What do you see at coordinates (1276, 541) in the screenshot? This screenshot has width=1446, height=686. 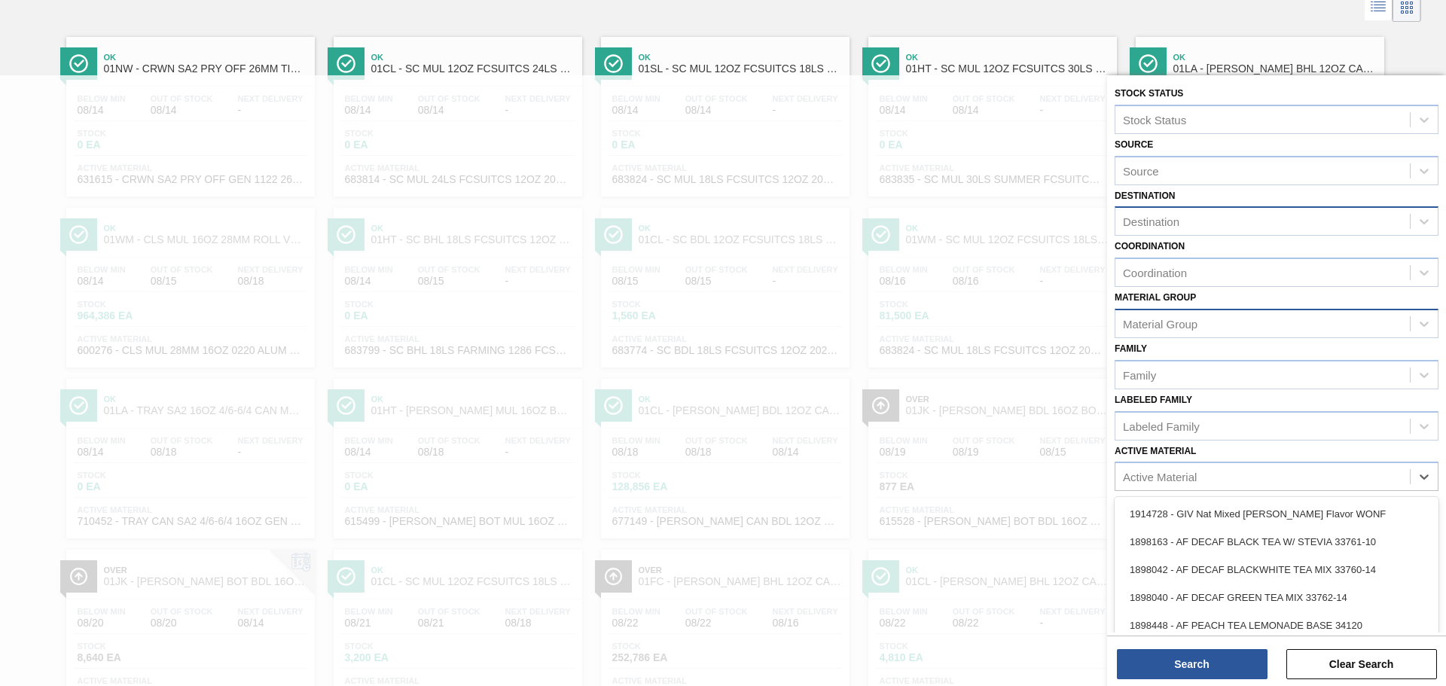 I see `div: 1898163 - AF DECAF BLACK TEA W/ STEVIA 33761-10` at bounding box center [1276, 541].